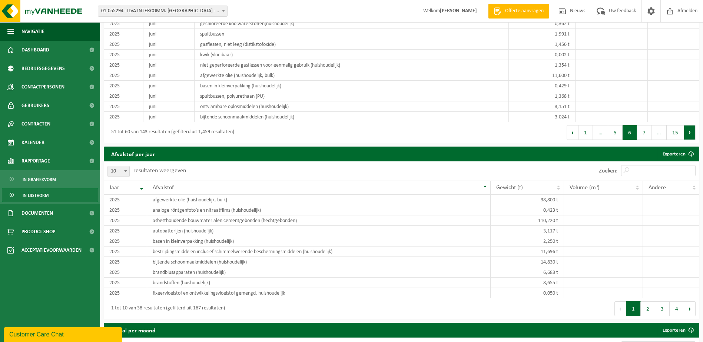 This screenshot has height=342, width=703. I want to click on span: Product Shop, so click(38, 232).